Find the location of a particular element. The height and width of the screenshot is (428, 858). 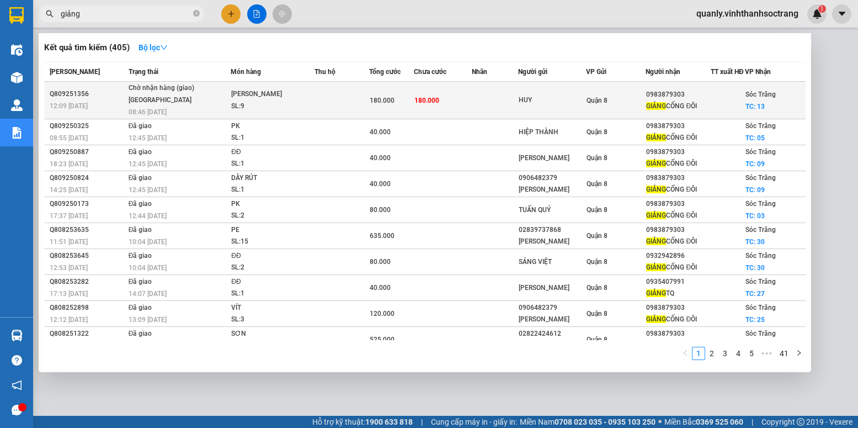

div: PK is located at coordinates (273, 126).